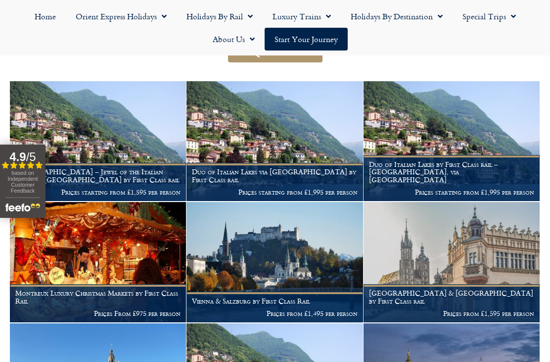 Image resolution: width=550 pixels, height=362 pixels. Describe the element at coordinates (98, 313) in the screenshot. I see `p: Prices From £975 per person` at that location.